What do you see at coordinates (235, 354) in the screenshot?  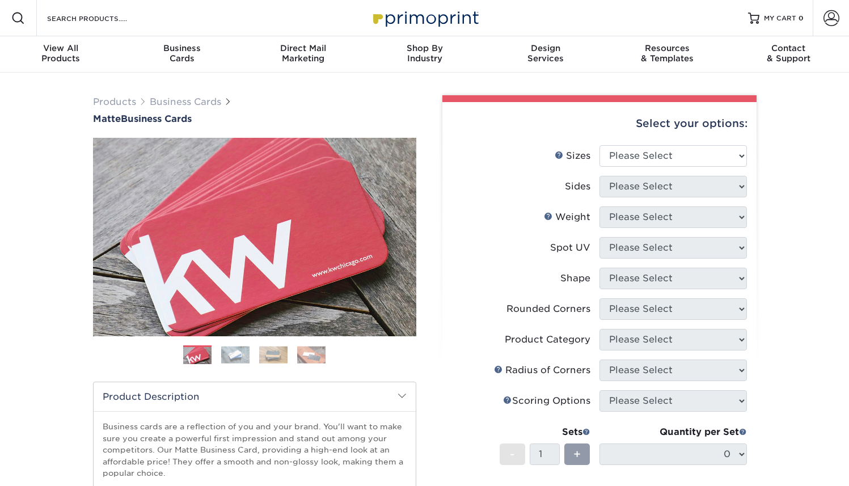 I see `img: Business Cards 02` at bounding box center [235, 354].